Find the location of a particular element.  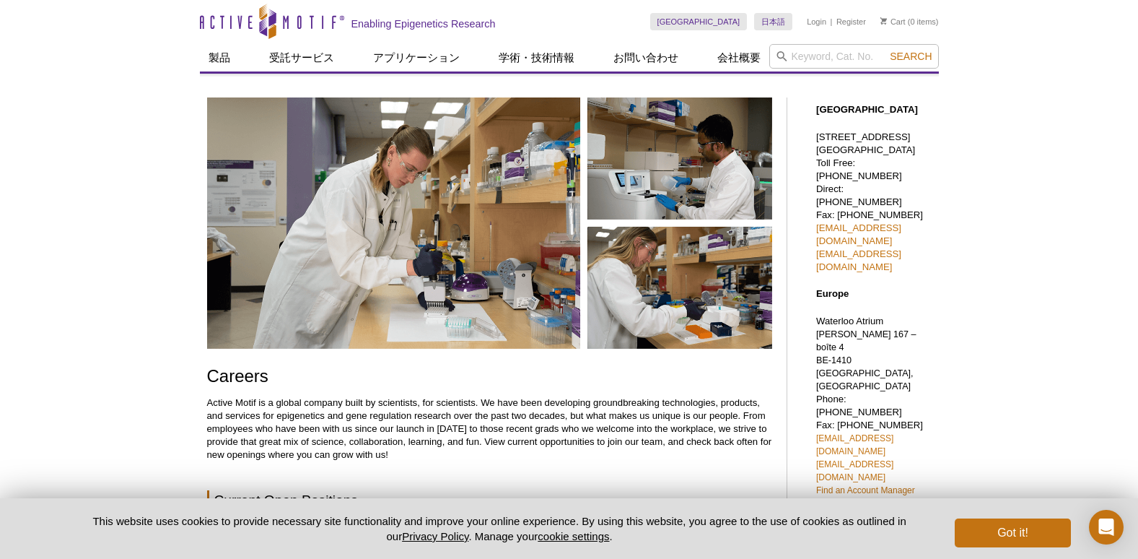

button: cookie settings is located at coordinates (573, 536).